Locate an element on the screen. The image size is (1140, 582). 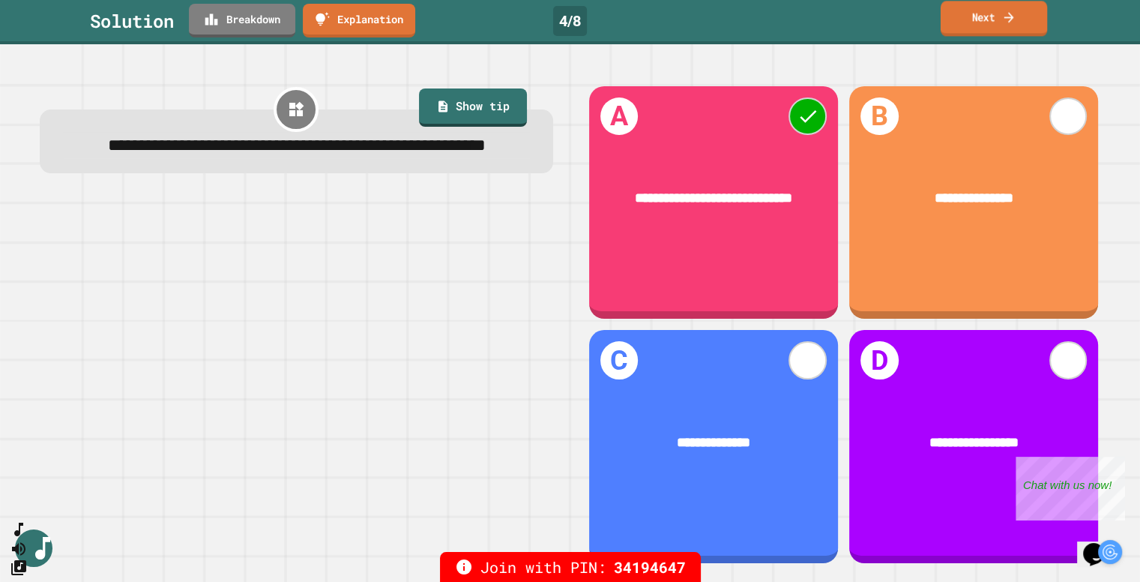
div: Solution is located at coordinates (132, 21).